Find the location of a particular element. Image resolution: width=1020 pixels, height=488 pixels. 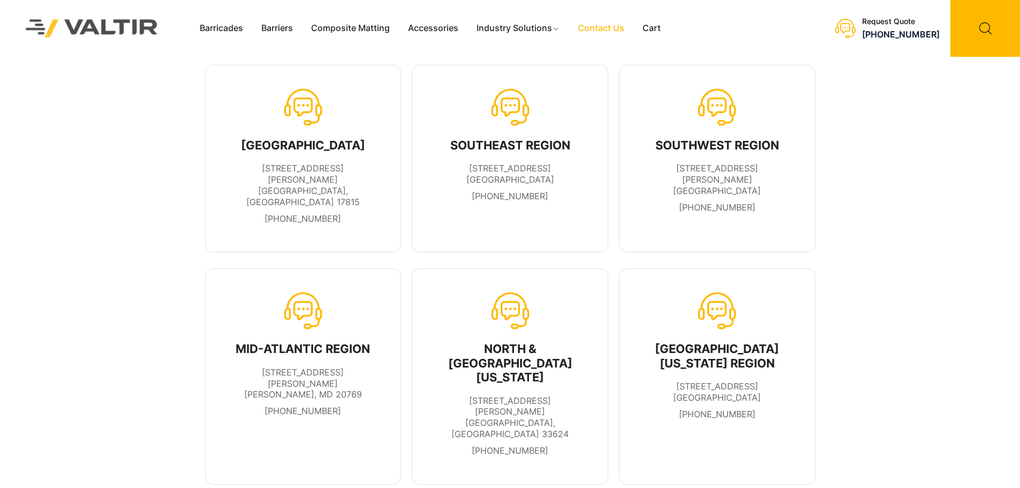

a: Barricades is located at coordinates (221, 28).